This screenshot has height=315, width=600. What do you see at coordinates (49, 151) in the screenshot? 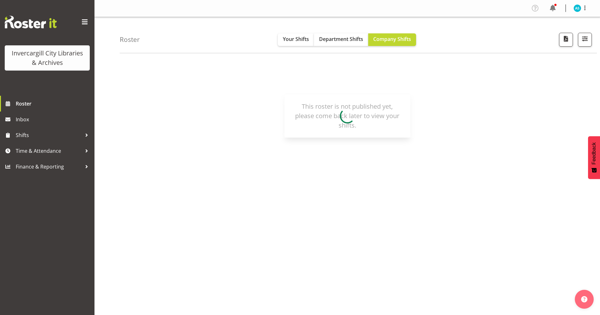
I see `span: Time & Attendance` at bounding box center [49, 151].